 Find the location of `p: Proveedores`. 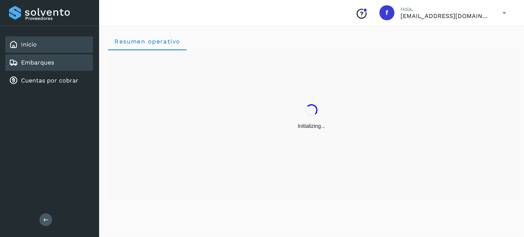

p: Proveedores is located at coordinates (57, 18).